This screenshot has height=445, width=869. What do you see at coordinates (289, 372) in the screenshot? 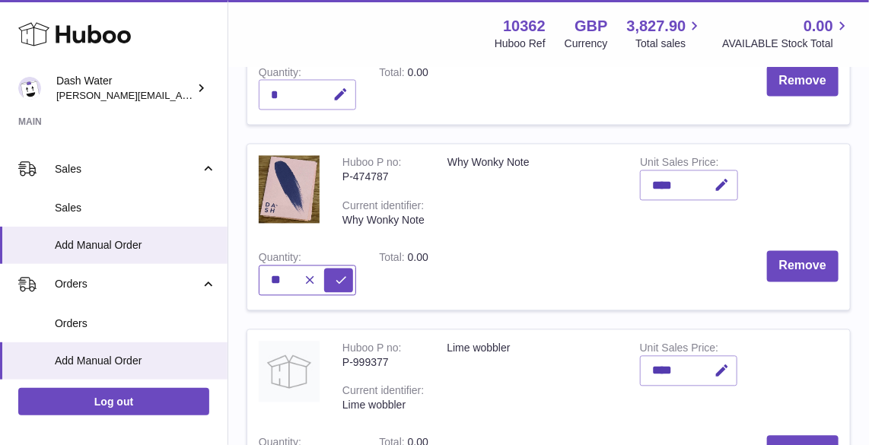
I see `img: Lime wobbler` at bounding box center [289, 372].